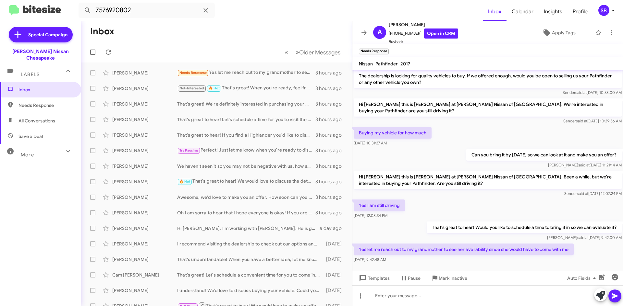 The width and height of the screenshot is (623, 306). What do you see at coordinates (463, 250) in the screenshot?
I see `p: Yes let me reach out to my grandmother to see her availability since she would have to come with me` at bounding box center [463, 250].